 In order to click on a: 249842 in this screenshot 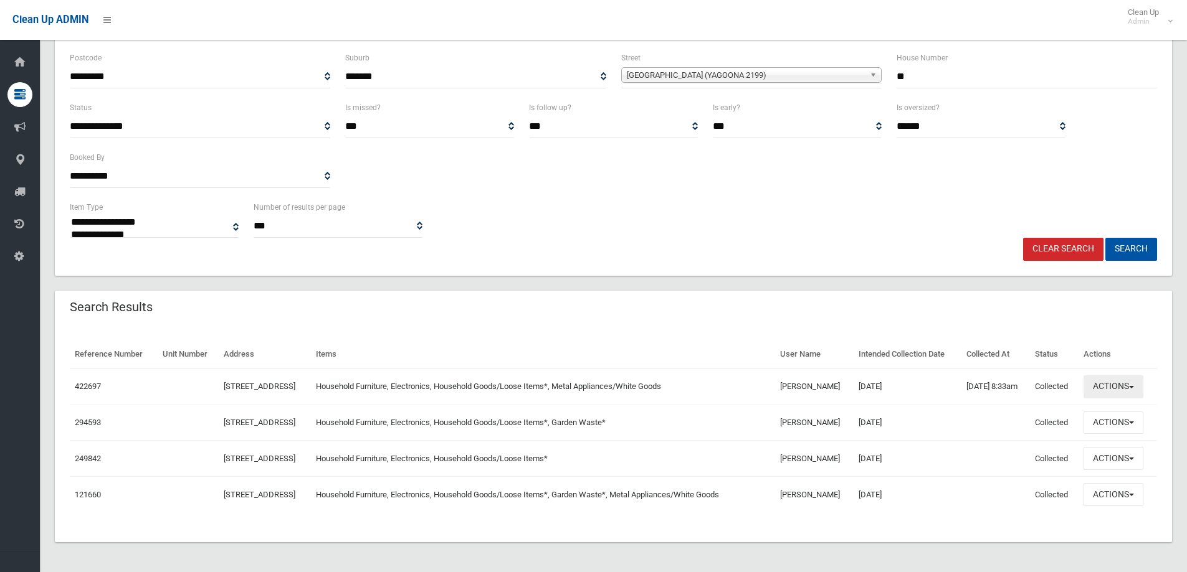, I will do `click(88, 458)`.